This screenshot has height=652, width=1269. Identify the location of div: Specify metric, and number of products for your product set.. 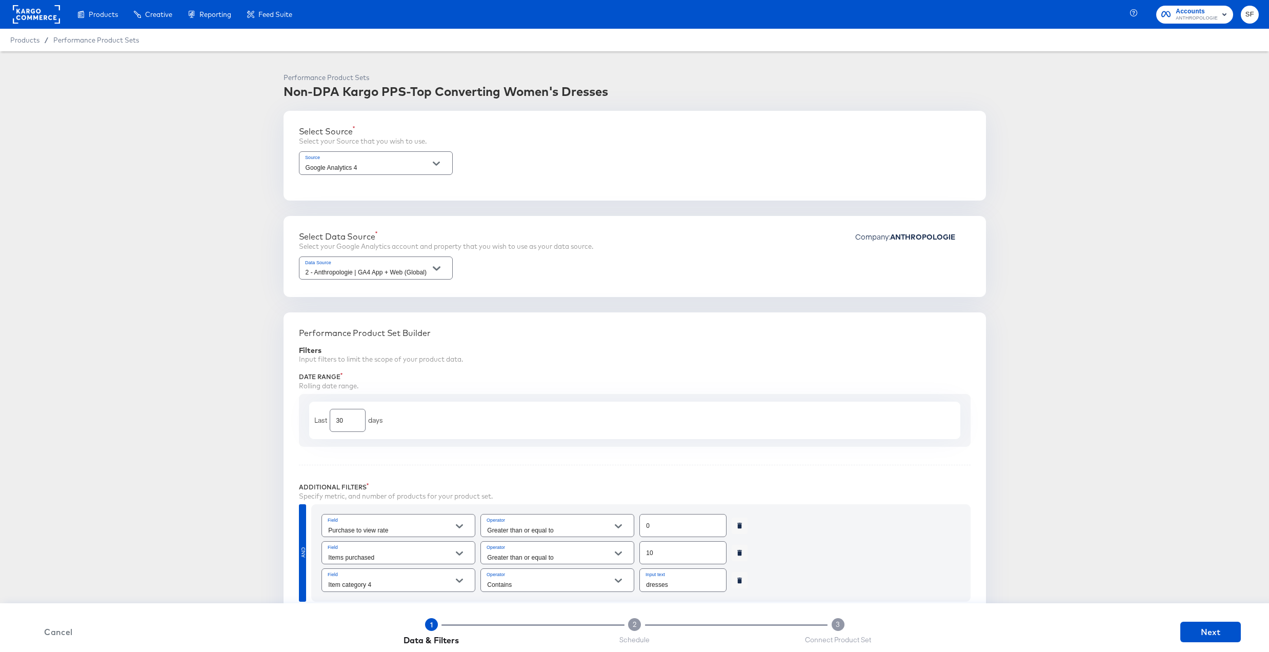
(635, 496).